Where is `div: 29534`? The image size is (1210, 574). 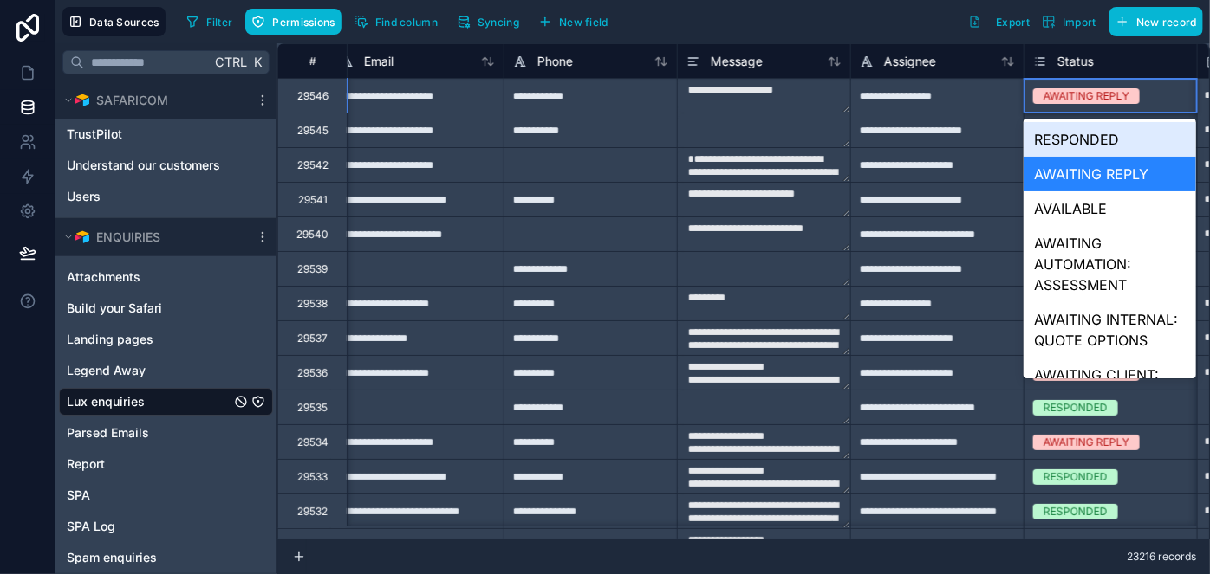
div: 29534 is located at coordinates (313, 443).